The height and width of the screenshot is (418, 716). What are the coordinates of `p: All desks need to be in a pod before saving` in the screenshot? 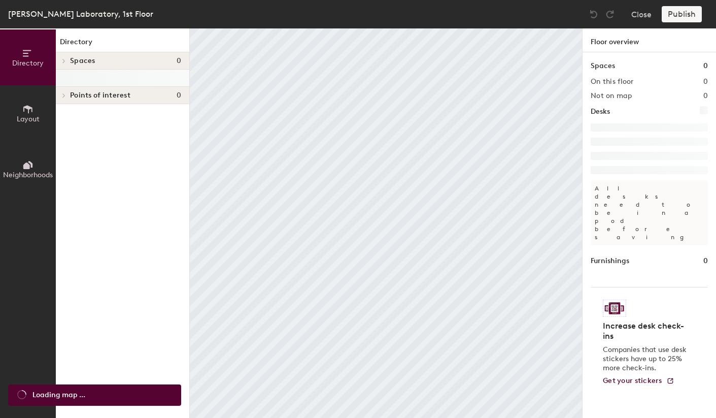 It's located at (649, 213).